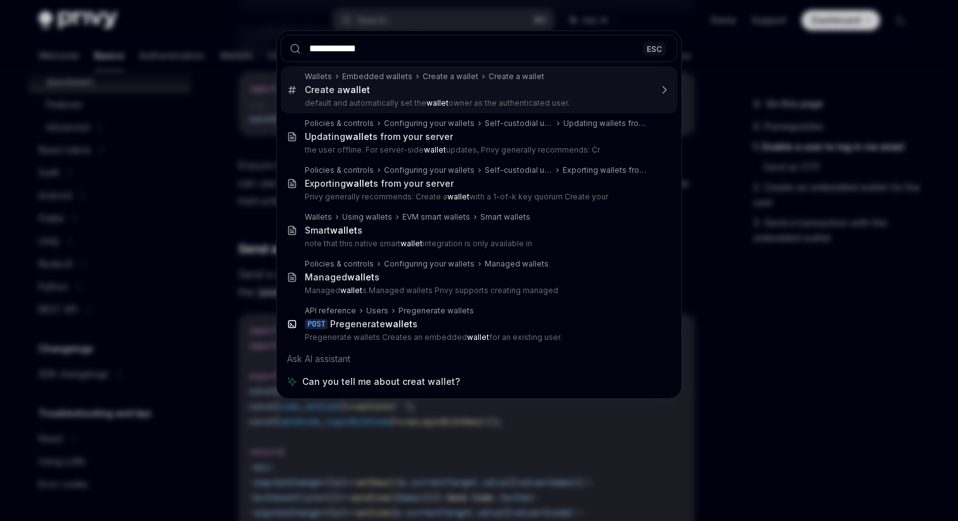 The width and height of the screenshot is (958, 521). Describe the element at coordinates (333, 231) in the screenshot. I see `div: Smart s` at that location.